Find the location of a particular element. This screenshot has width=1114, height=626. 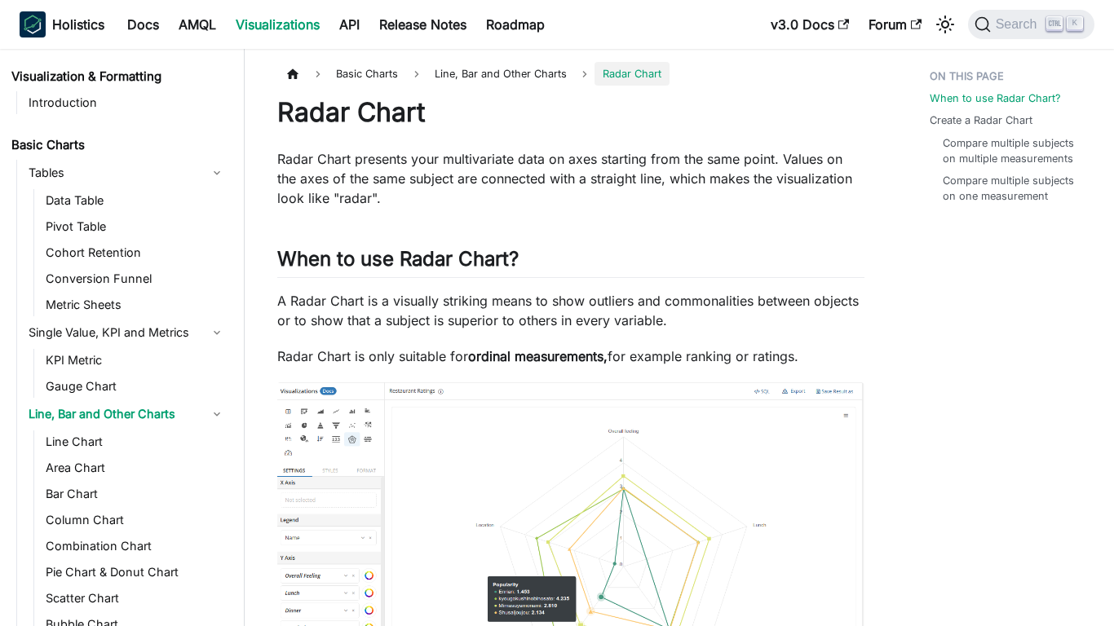

a: v3.0 Docs is located at coordinates (810, 24).